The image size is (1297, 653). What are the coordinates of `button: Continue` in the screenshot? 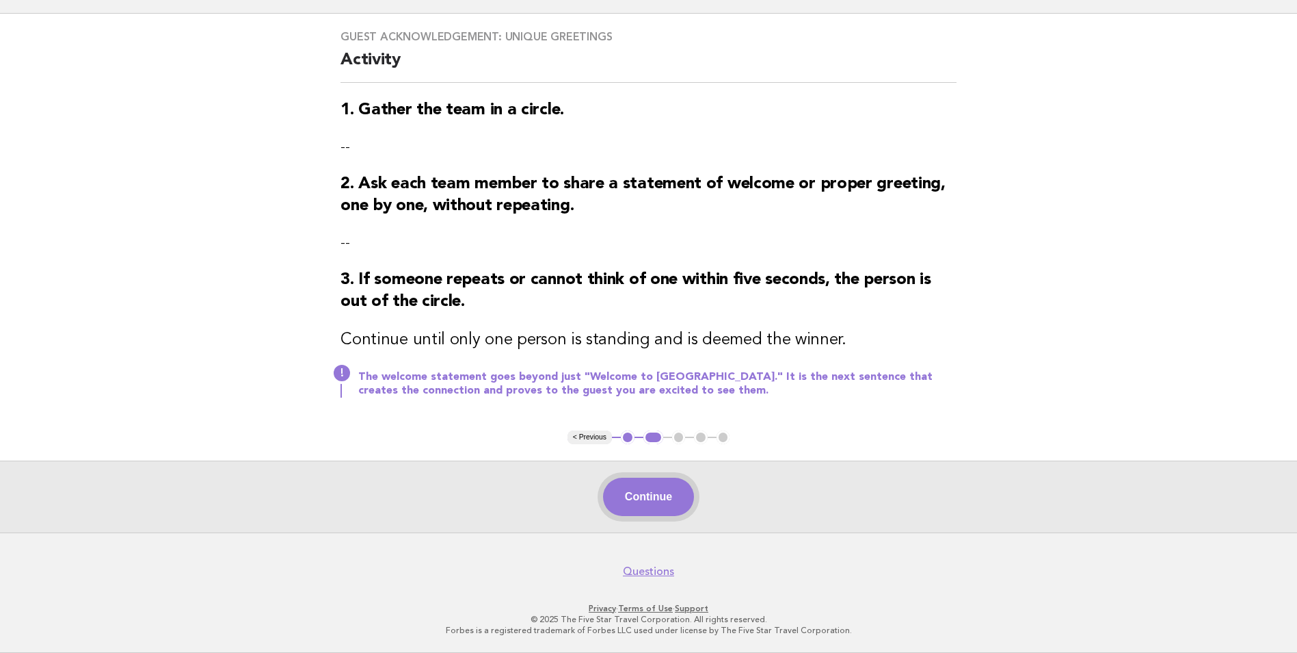 It's located at (648, 497).